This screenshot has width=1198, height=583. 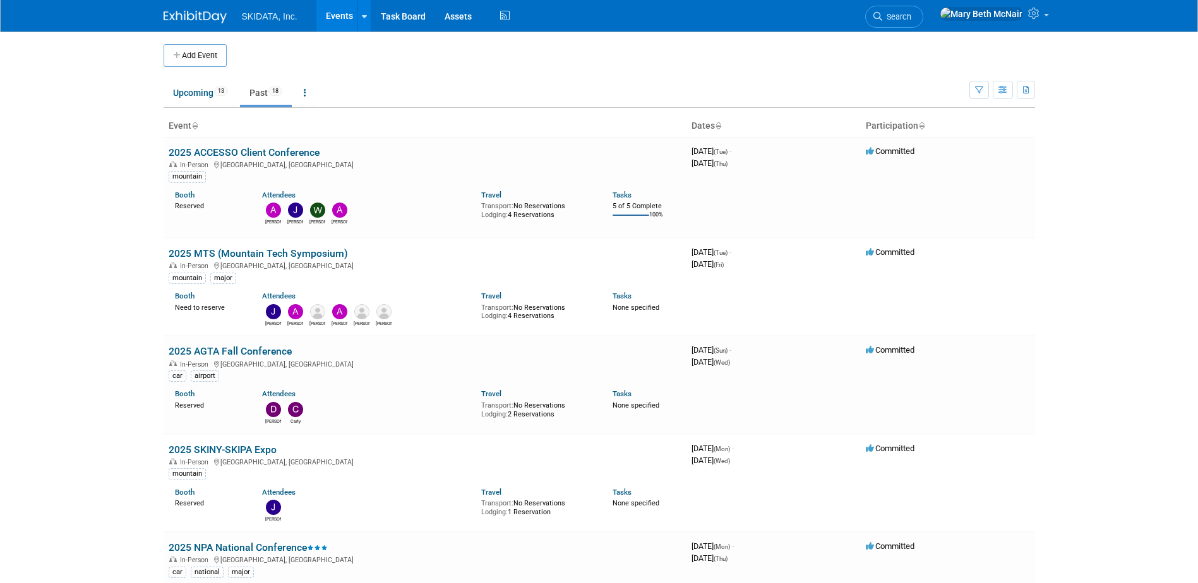 I want to click on a: Upcoming13, so click(x=200, y=93).